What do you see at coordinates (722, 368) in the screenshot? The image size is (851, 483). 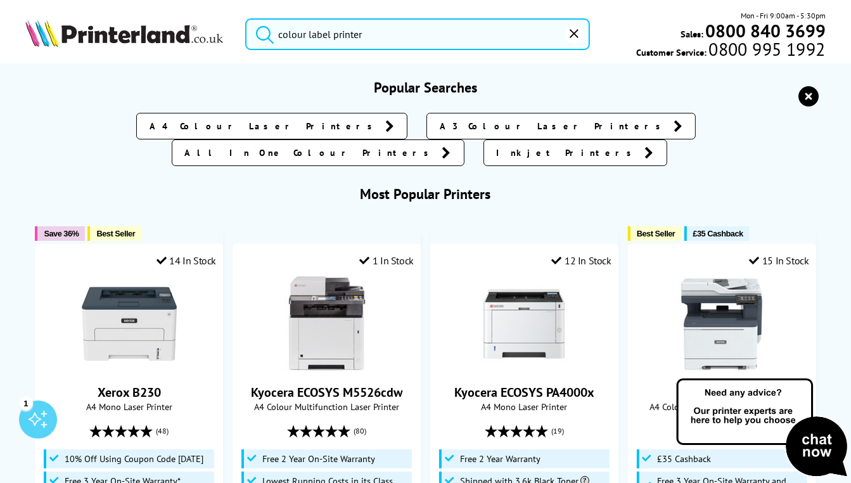 I see `a: Xerox C325` at bounding box center [722, 368].